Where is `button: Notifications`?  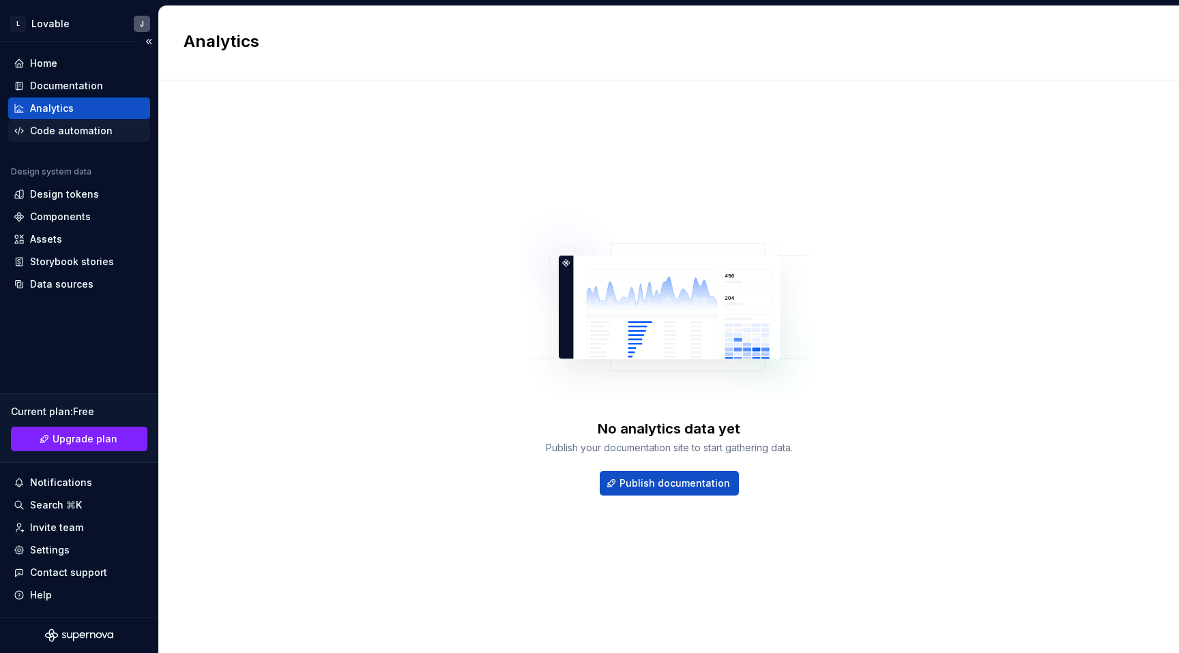
button: Notifications is located at coordinates (79, 483).